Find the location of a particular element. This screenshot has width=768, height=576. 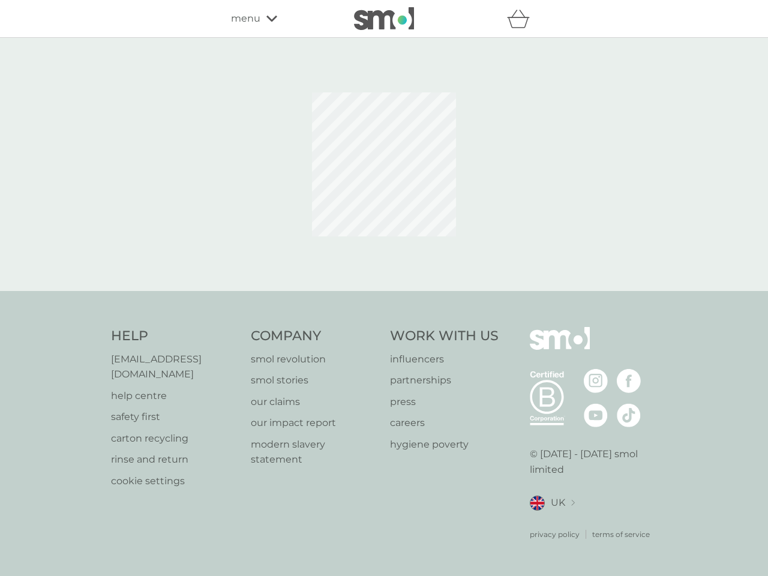

img: visit the smol Youtube page is located at coordinates (596, 415).